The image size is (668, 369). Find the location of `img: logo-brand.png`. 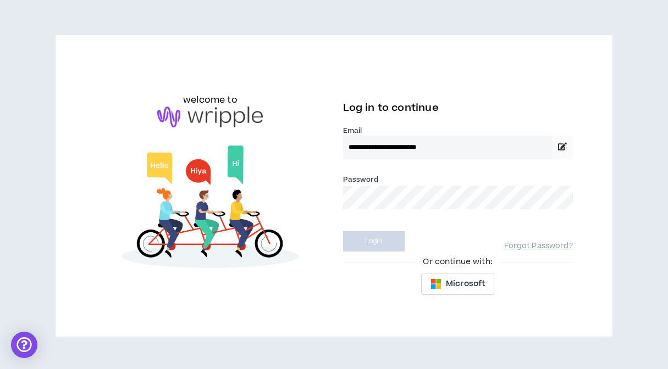

img: logo-brand.png is located at coordinates (210, 117).